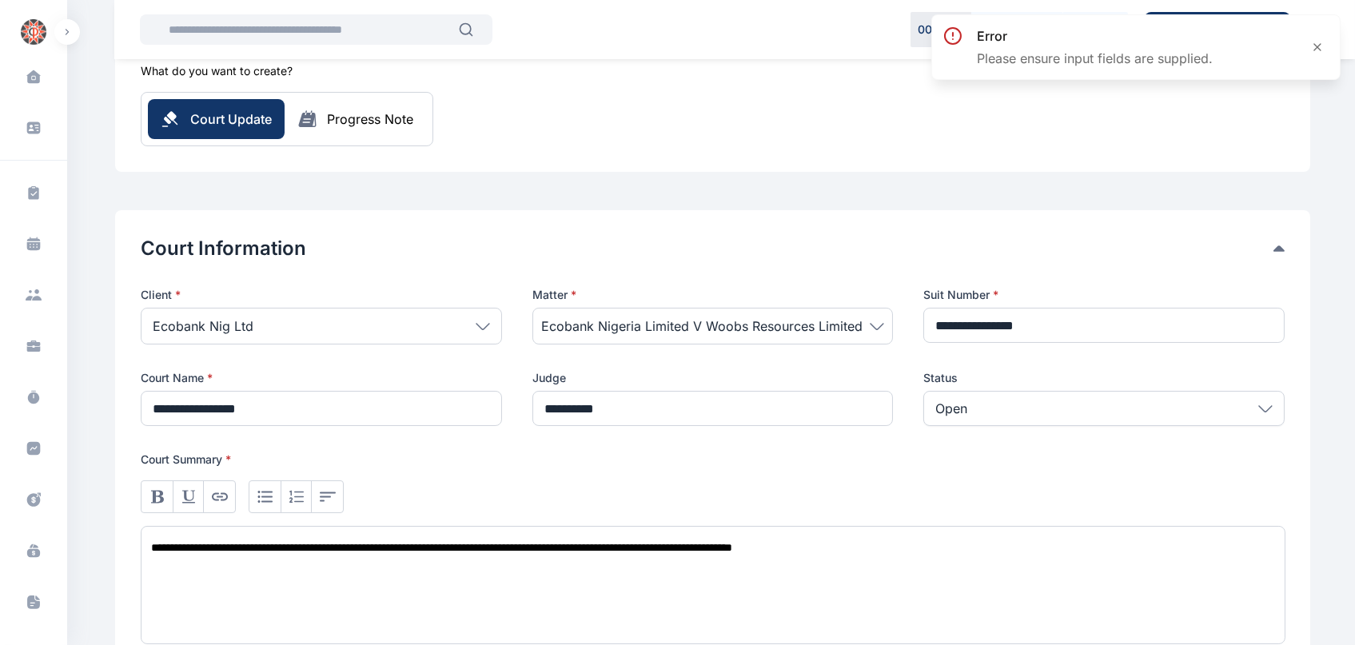 Image resolution: width=1355 pixels, height=645 pixels. Describe the element at coordinates (952, 409) in the screenshot. I see `p: Open` at that location.